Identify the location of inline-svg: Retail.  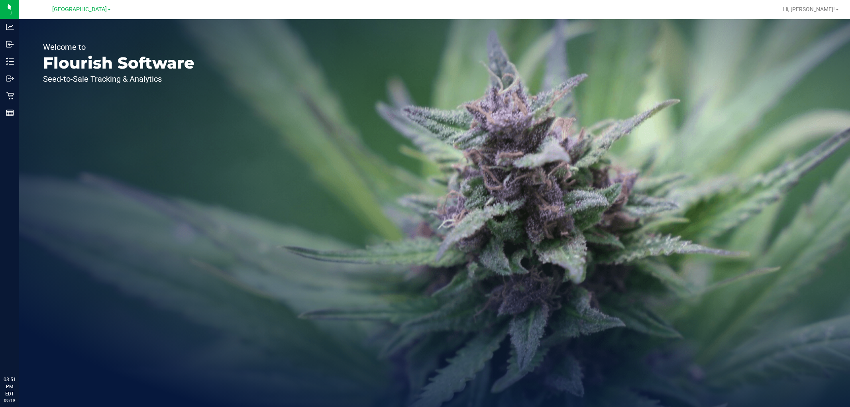
(10, 96).